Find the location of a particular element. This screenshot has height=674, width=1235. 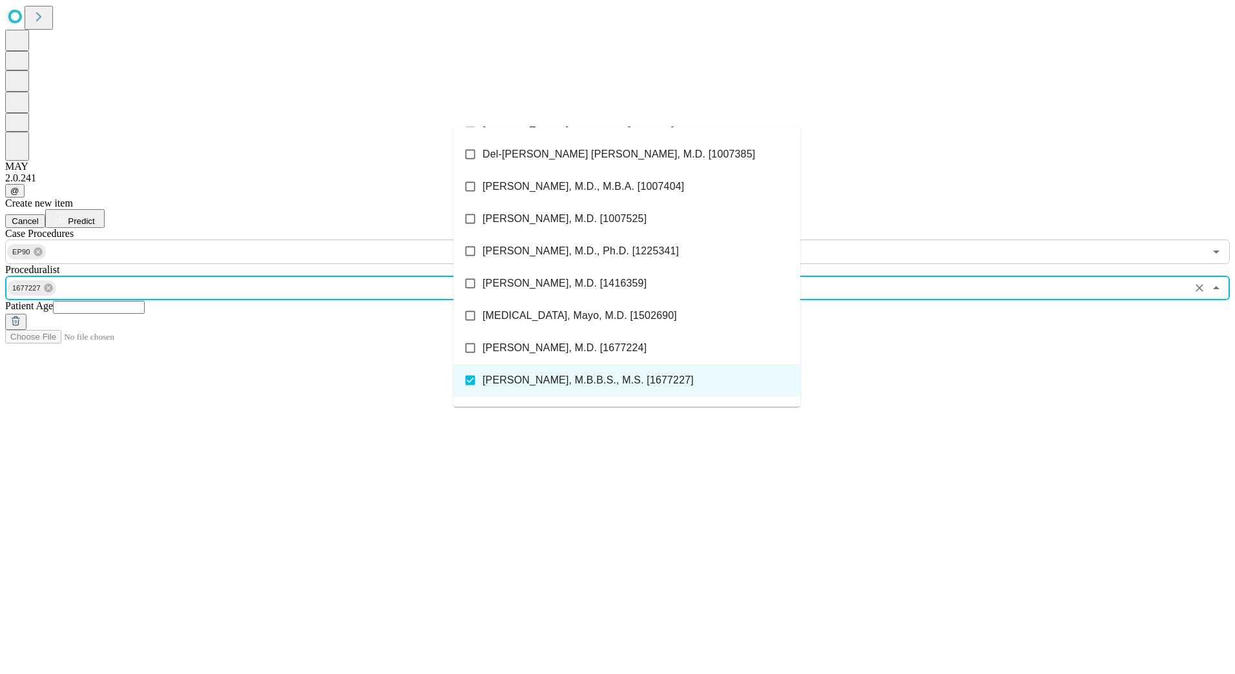

span: Predict is located at coordinates (81, 221).